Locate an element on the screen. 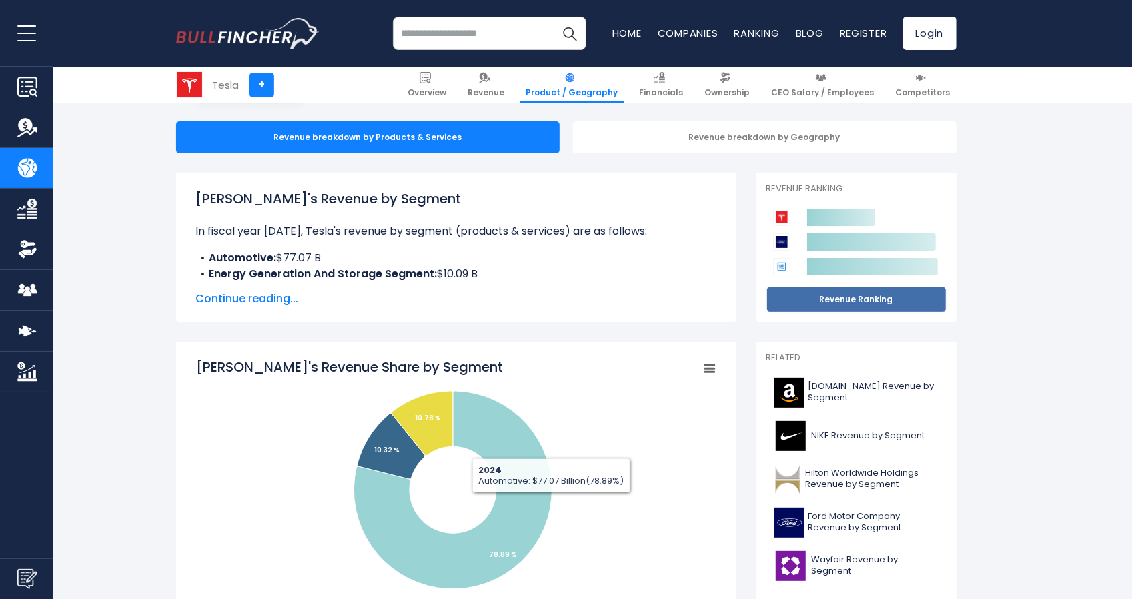  span: Financials is located at coordinates (661, 93).